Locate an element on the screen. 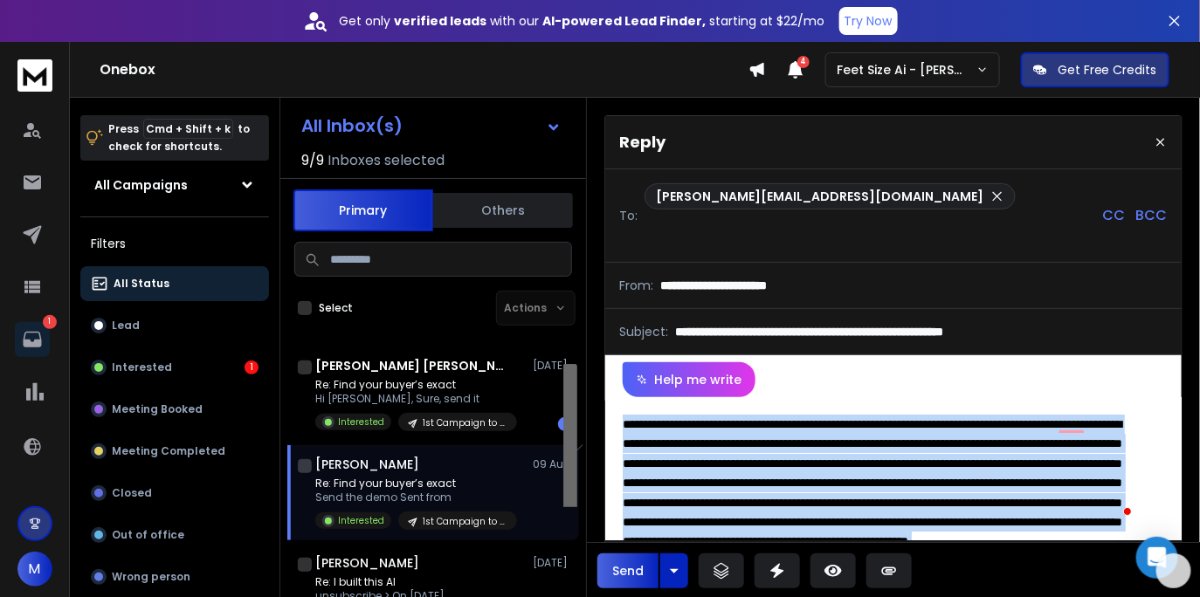 The image size is (1200, 597). span: 9 / 9 is located at coordinates (313, 161).